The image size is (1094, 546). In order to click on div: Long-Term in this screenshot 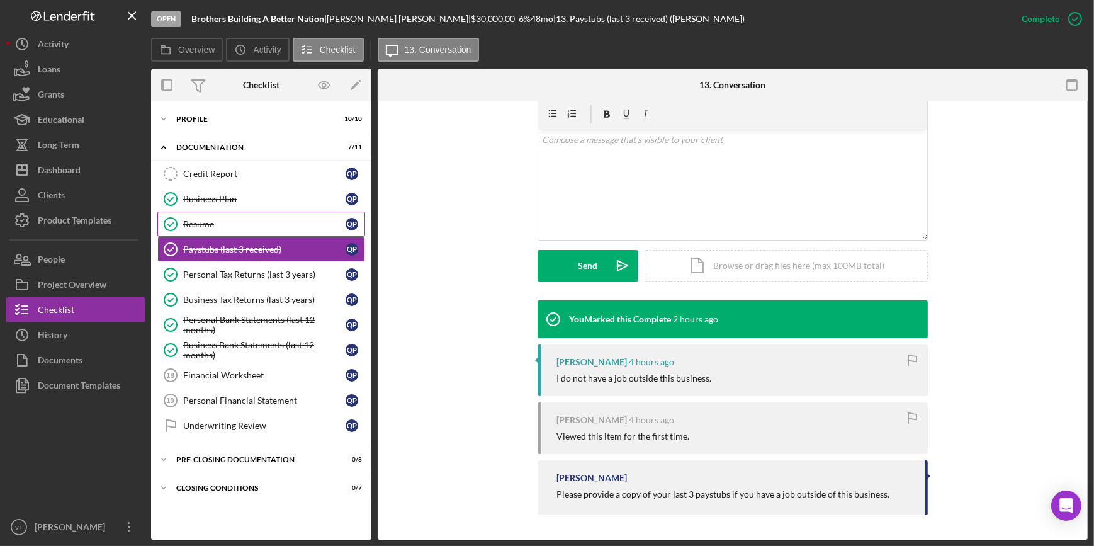, I will do `click(59, 146)`.